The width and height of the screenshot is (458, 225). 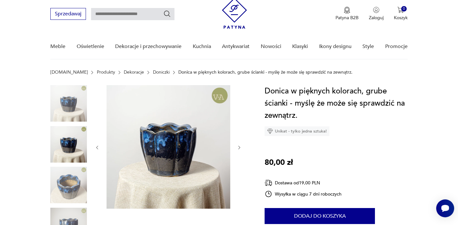 I want to click on img: Ikona dostawy, so click(x=268, y=183).